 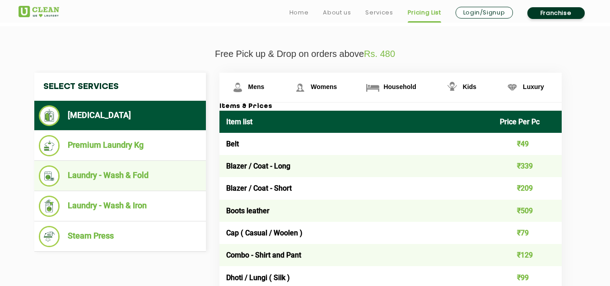 What do you see at coordinates (300, 87) in the screenshot?
I see `img: Womens` at bounding box center [300, 87].